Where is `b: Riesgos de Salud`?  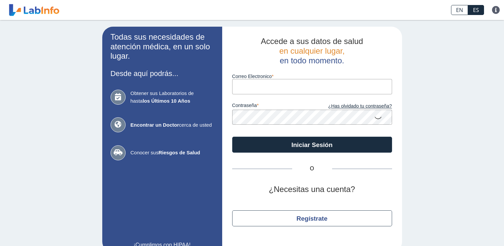 b: Riesgos de Salud is located at coordinates (179, 152).